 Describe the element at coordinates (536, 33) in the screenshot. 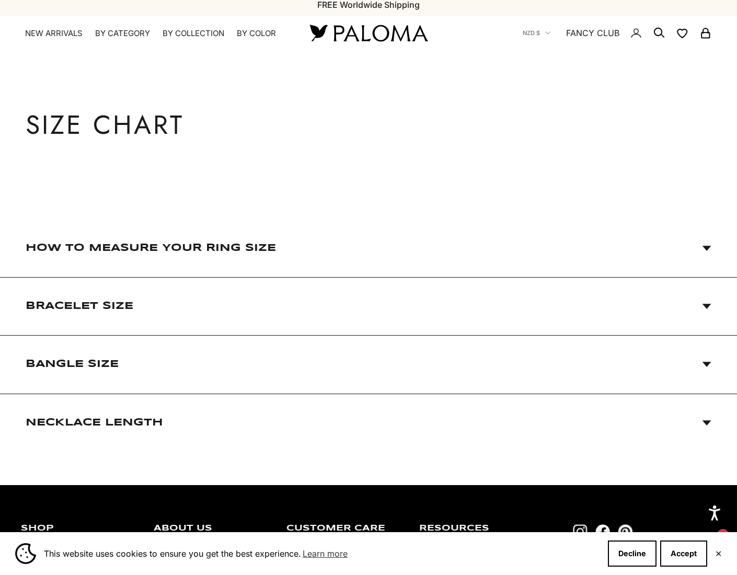

I see `button: NZD $` at that location.